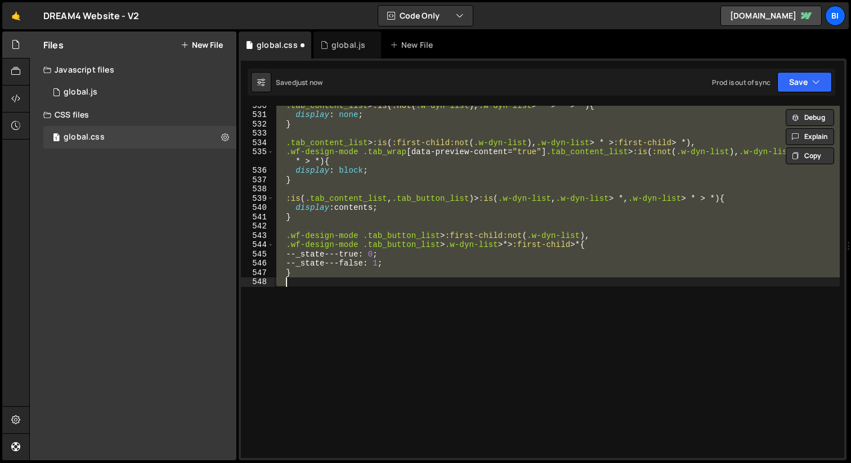 The width and height of the screenshot is (851, 463). Describe the element at coordinates (56, 138) in the screenshot. I see `span: 1` at that location.